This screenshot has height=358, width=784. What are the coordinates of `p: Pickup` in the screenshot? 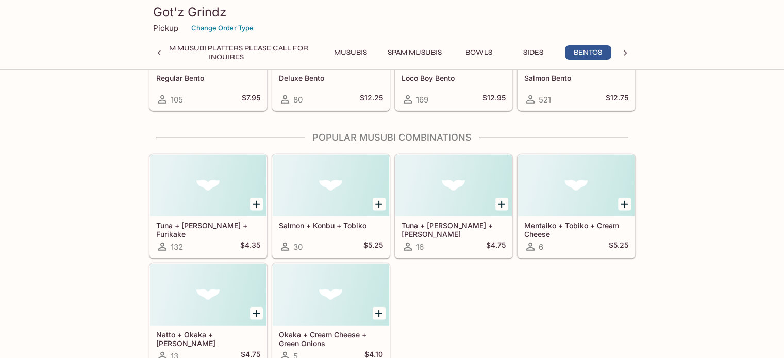 It's located at (165, 28).